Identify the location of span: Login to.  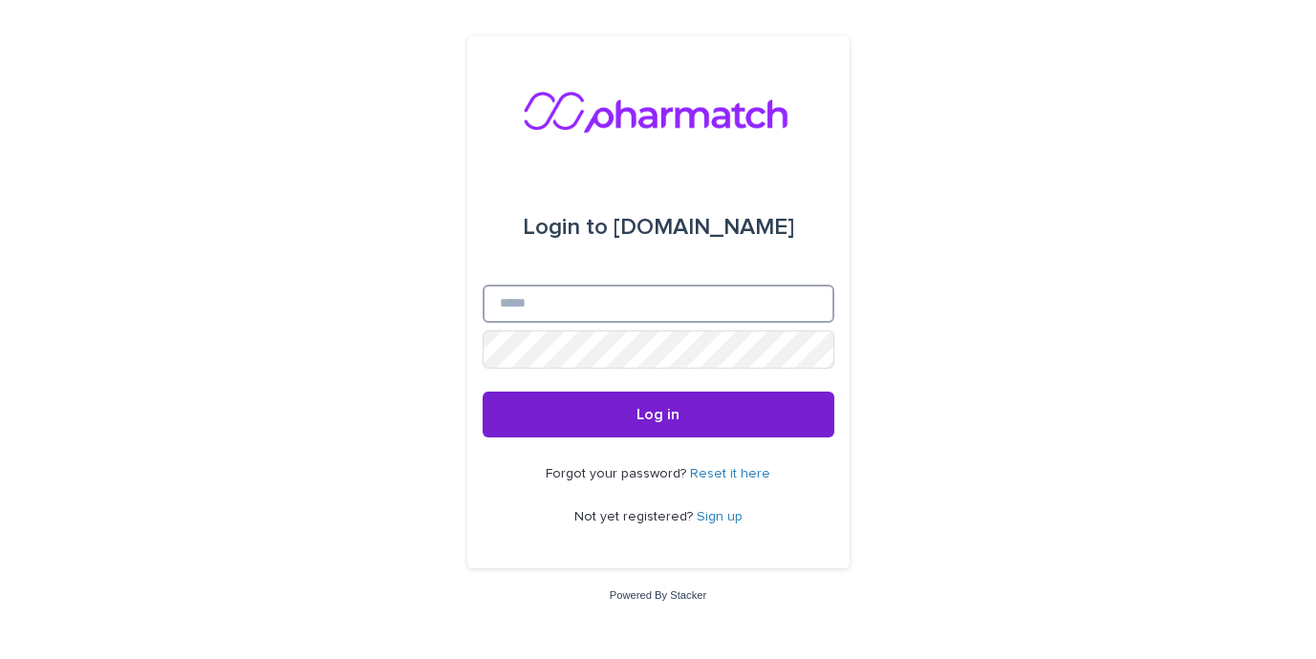
(565, 227).